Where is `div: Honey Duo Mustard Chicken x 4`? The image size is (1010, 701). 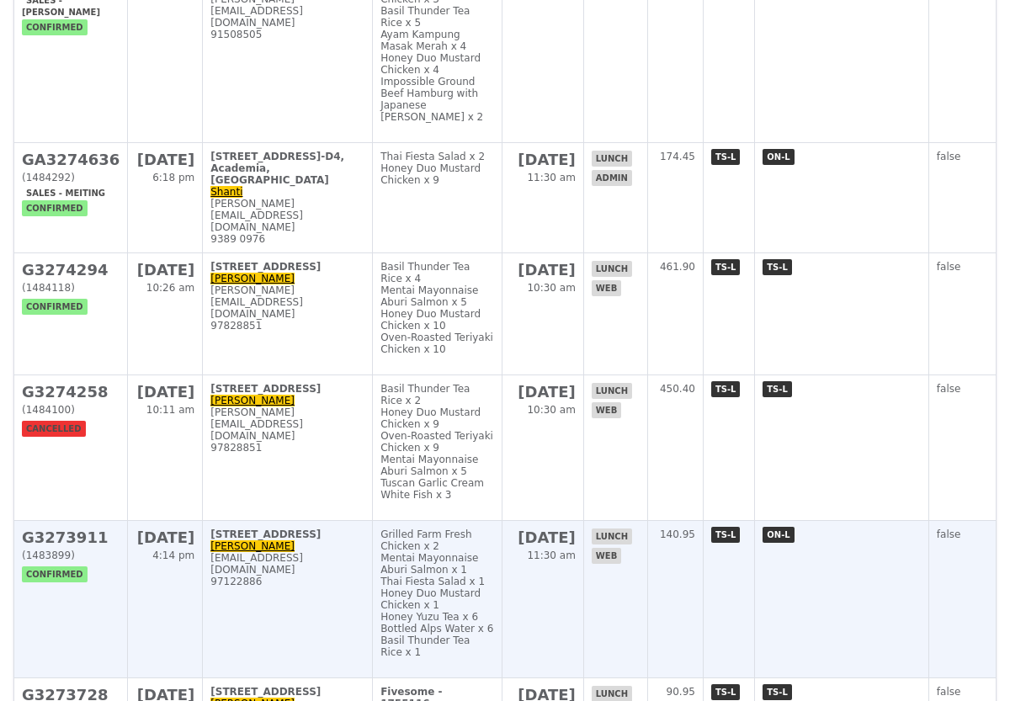 div: Honey Duo Mustard Chicken x 4 is located at coordinates (437, 64).